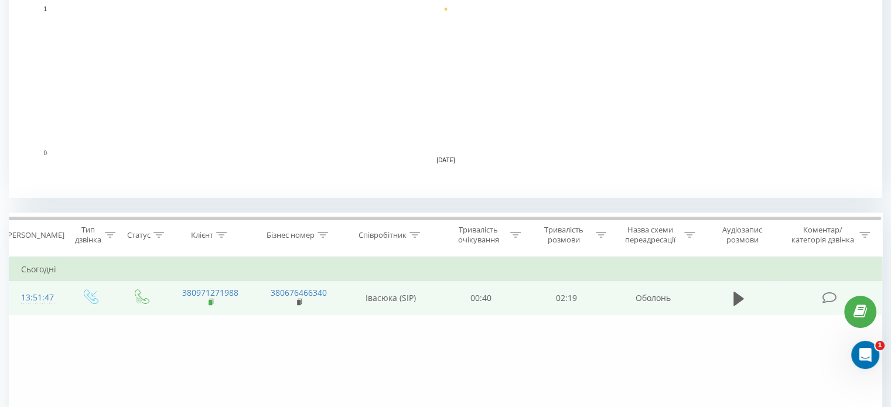  What do you see at coordinates (139, 235) in the screenshot?
I see `div: Статус` at bounding box center [139, 235].